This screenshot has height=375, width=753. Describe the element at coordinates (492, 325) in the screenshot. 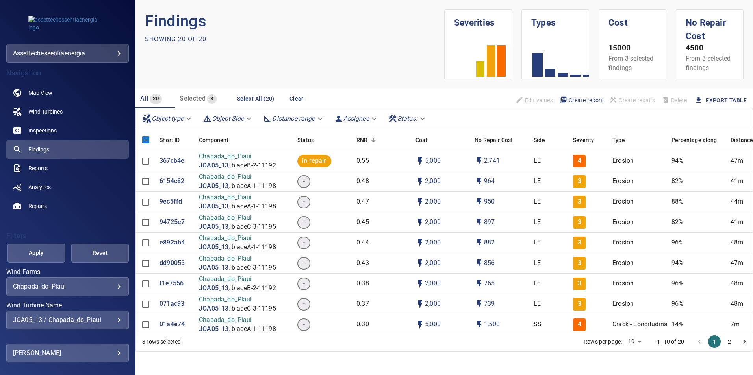

I see `p: 1,500` at that location.